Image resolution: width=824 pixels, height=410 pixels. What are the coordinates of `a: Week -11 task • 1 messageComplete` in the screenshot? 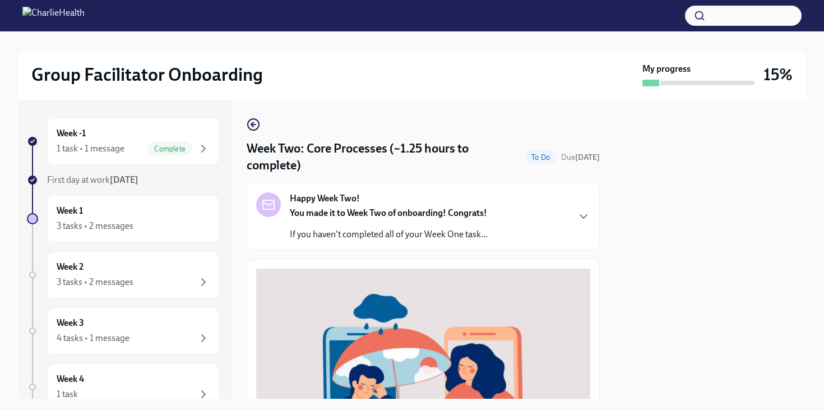 It's located at (123, 141).